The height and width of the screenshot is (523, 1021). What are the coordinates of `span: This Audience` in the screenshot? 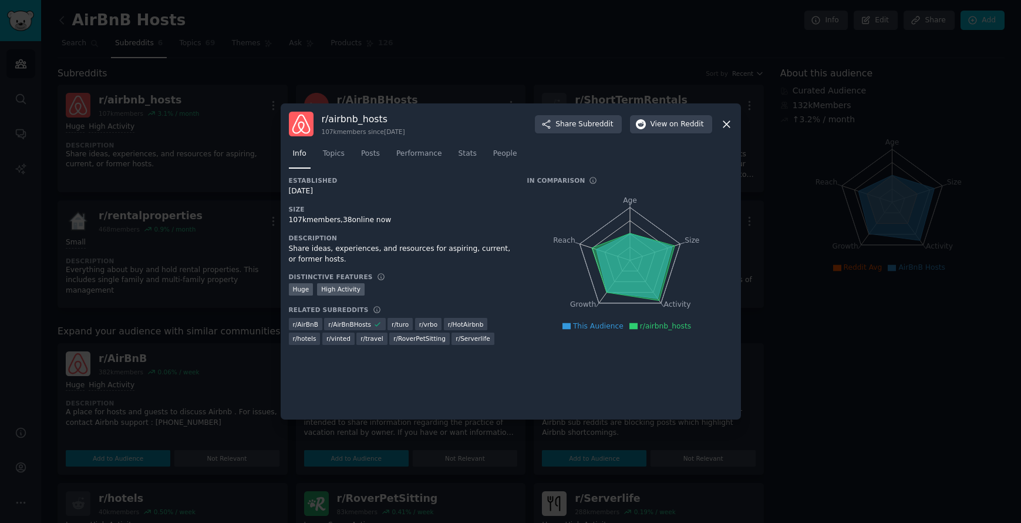 It's located at (598, 326).